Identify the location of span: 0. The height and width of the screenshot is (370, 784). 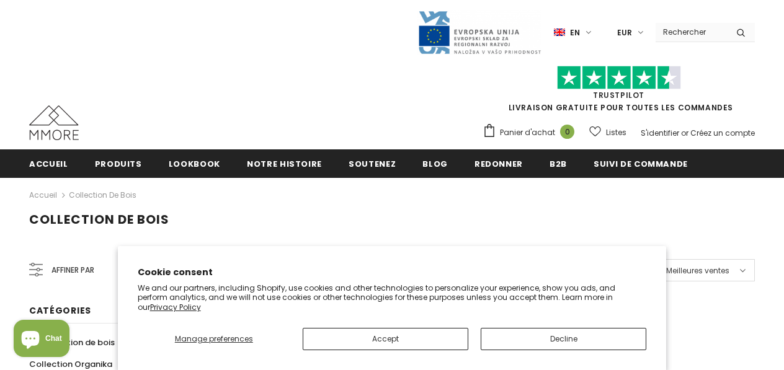
(567, 131).